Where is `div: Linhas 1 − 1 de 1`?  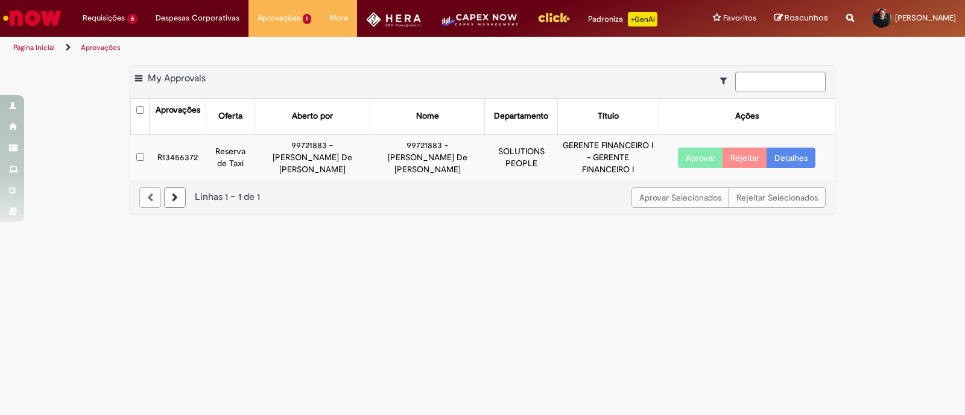
div: Linhas 1 − 1 de 1 is located at coordinates (482, 197).